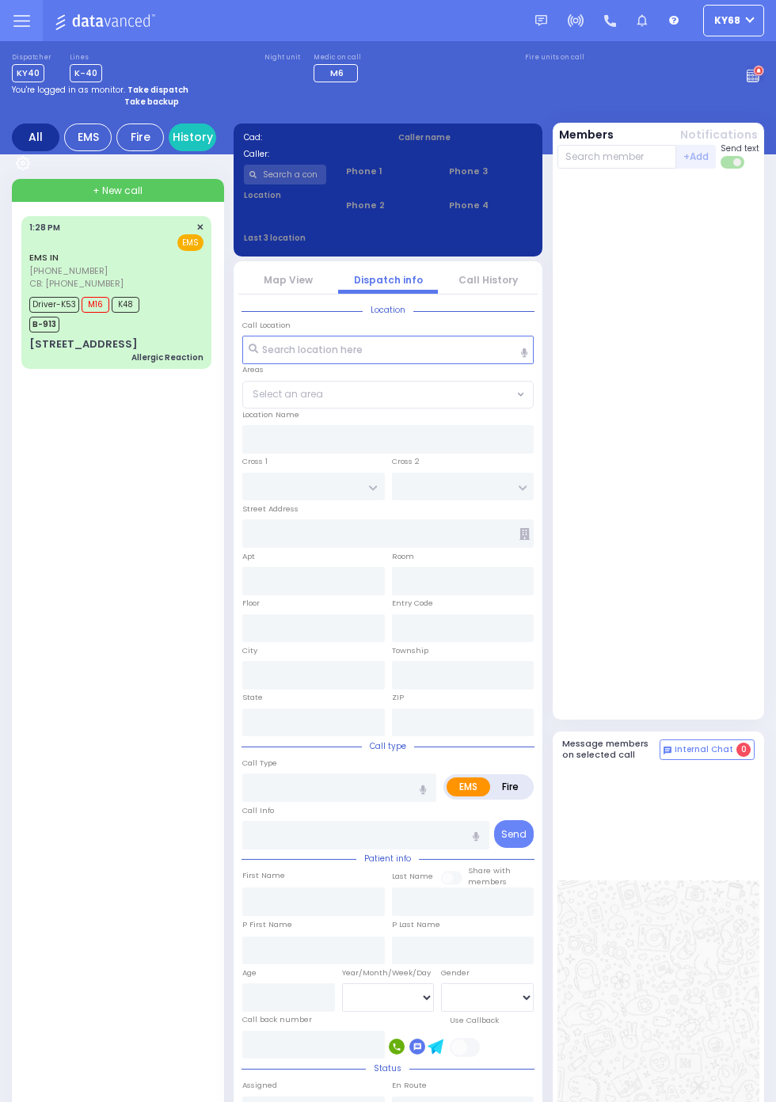  What do you see at coordinates (85, 73) in the screenshot?
I see `span: K-40` at bounding box center [85, 73].